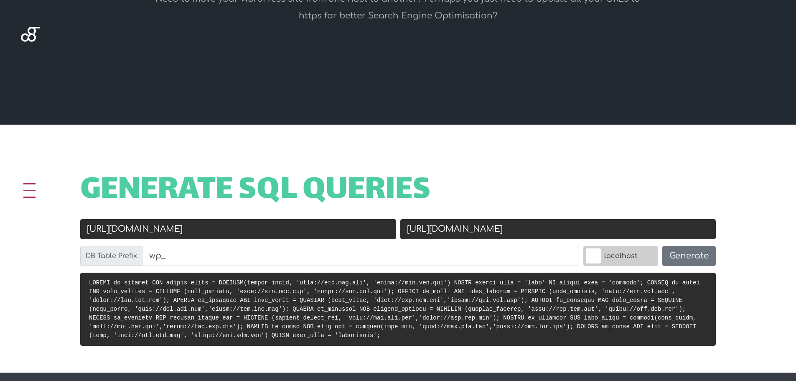 Image resolution: width=796 pixels, height=381 pixels. Describe the element at coordinates (621, 256) in the screenshot. I see `label: localhost` at that location.